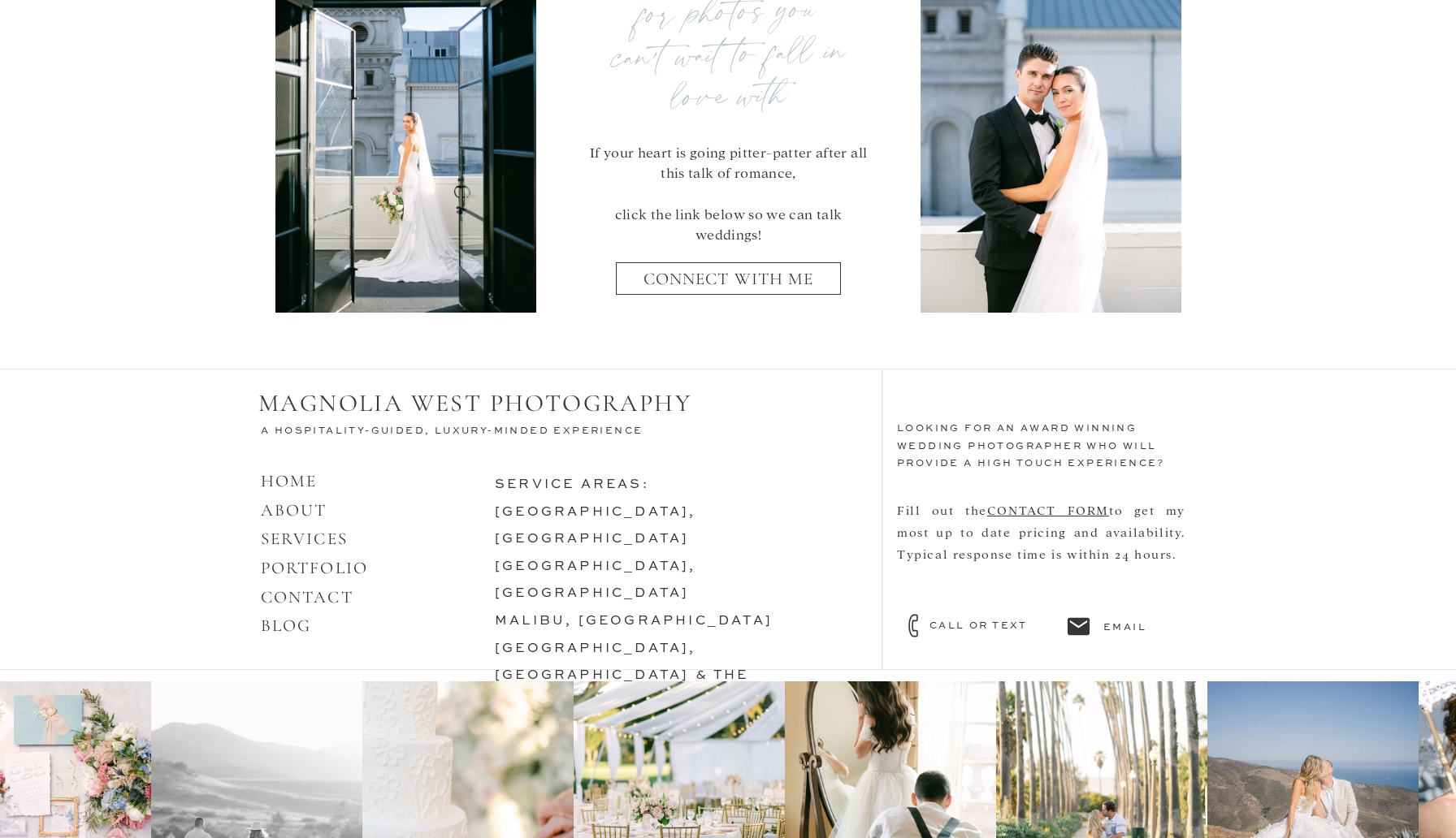 Image resolution: width=1456 pixels, height=838 pixels. I want to click on a: HOMEABOUT, so click(294, 496).